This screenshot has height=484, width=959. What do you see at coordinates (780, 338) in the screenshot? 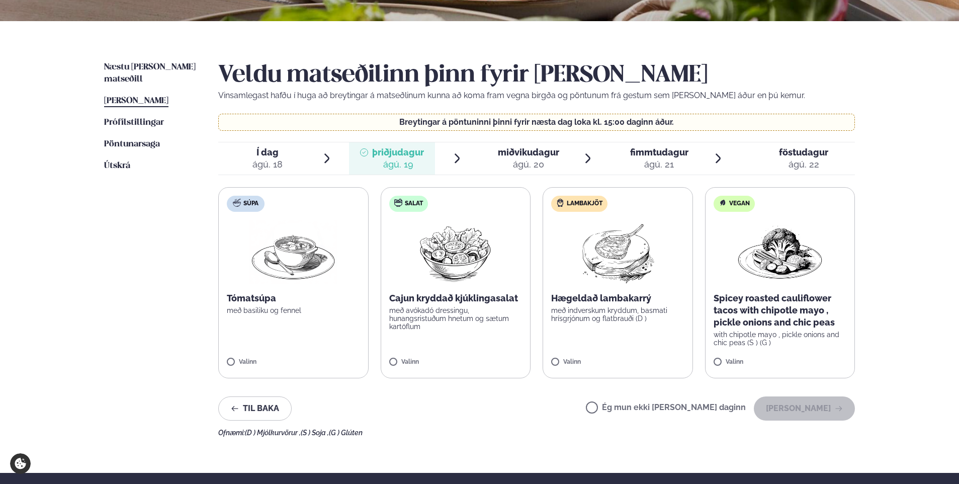
I see `p: with chipotle mayo , pickle onions and chic peas (S ) (G )` at bounding box center [780, 338].